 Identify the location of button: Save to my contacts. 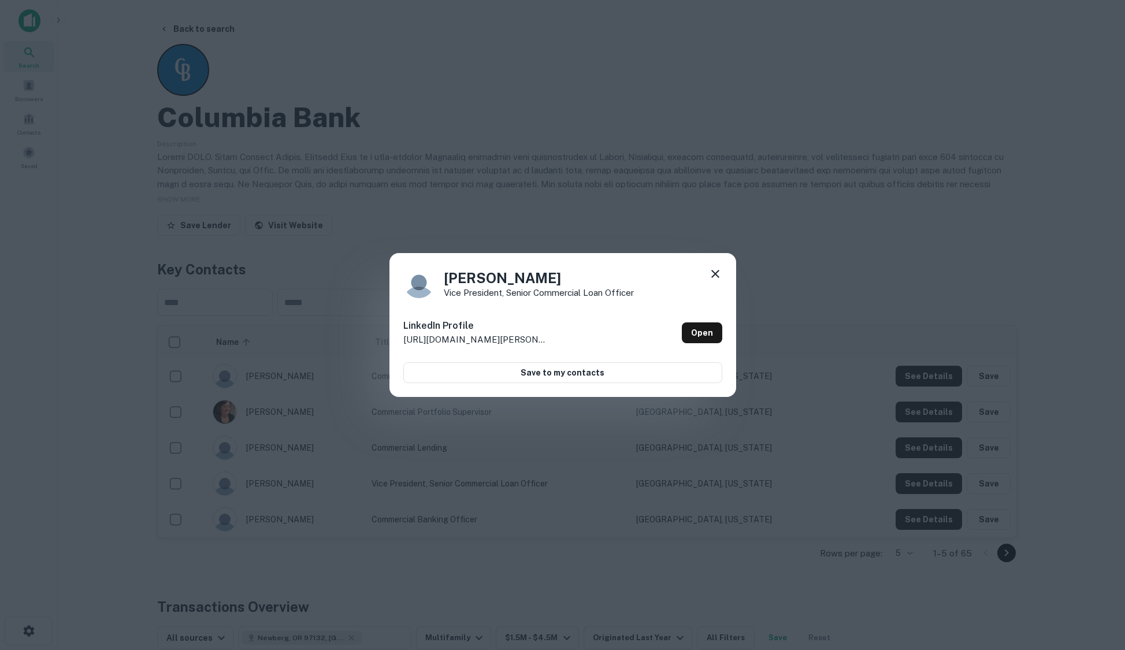
(563, 373).